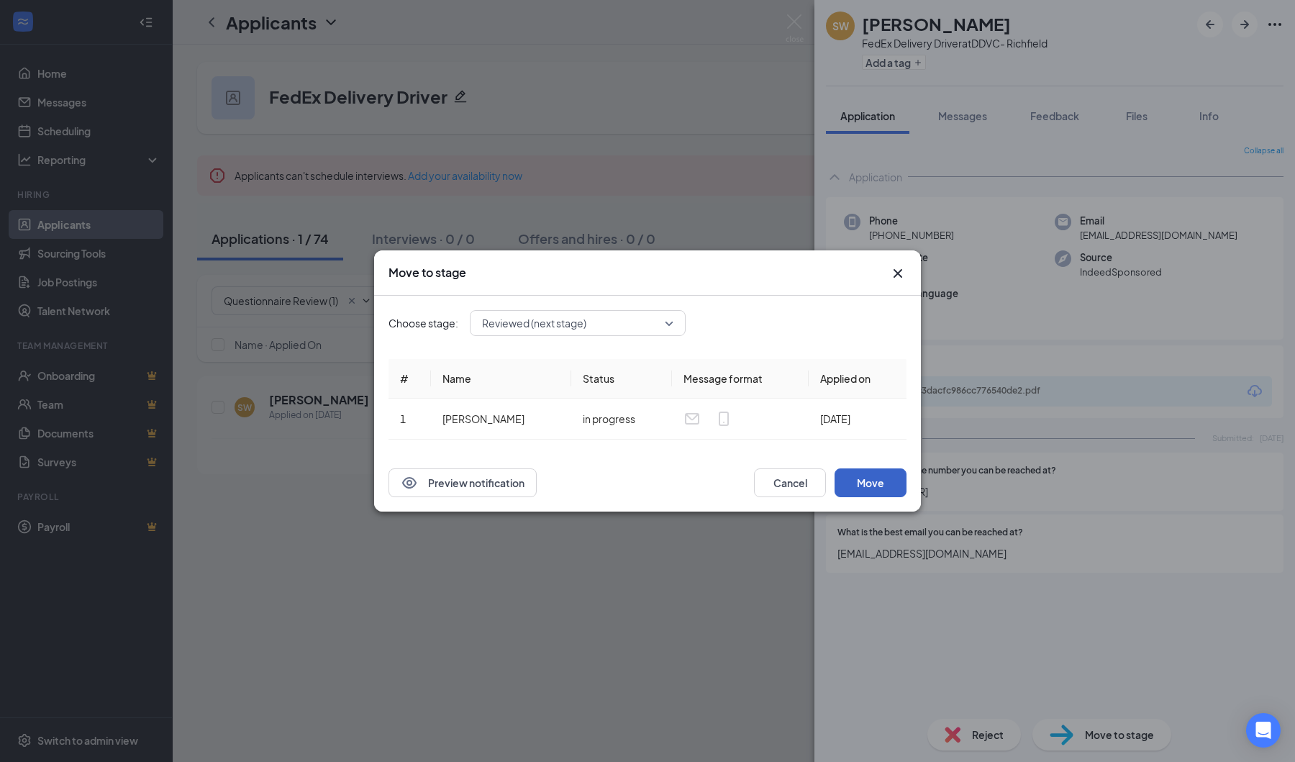  I want to click on h3: Move to stage, so click(427, 273).